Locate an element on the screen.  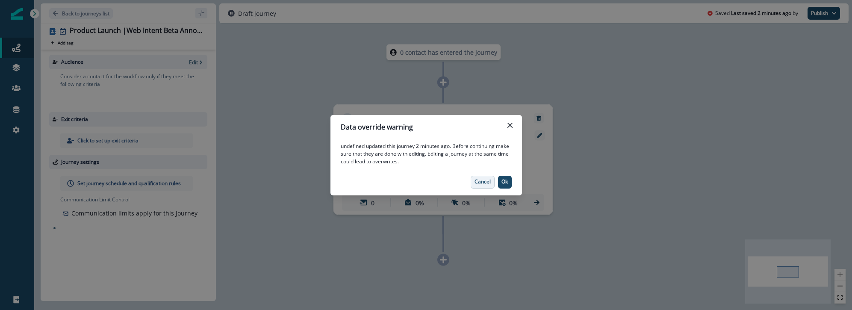
p: Data override warning is located at coordinates (377, 127).